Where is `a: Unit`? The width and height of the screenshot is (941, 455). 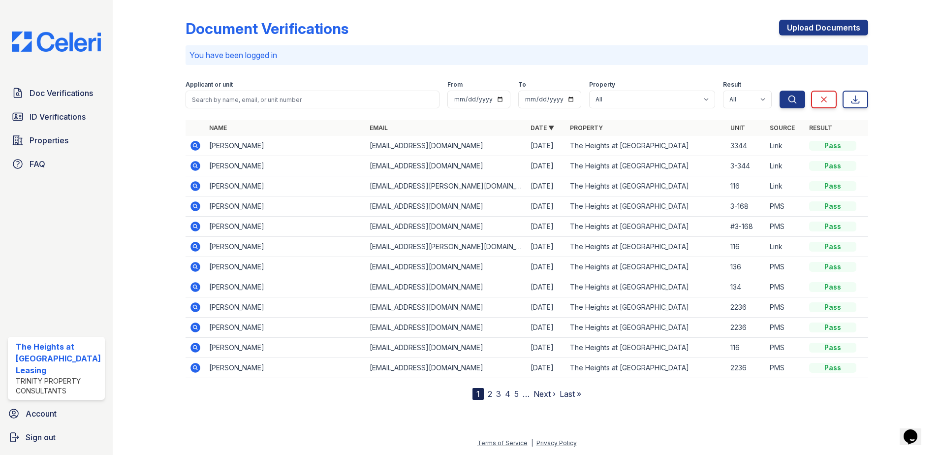
a: Unit is located at coordinates (738, 128).